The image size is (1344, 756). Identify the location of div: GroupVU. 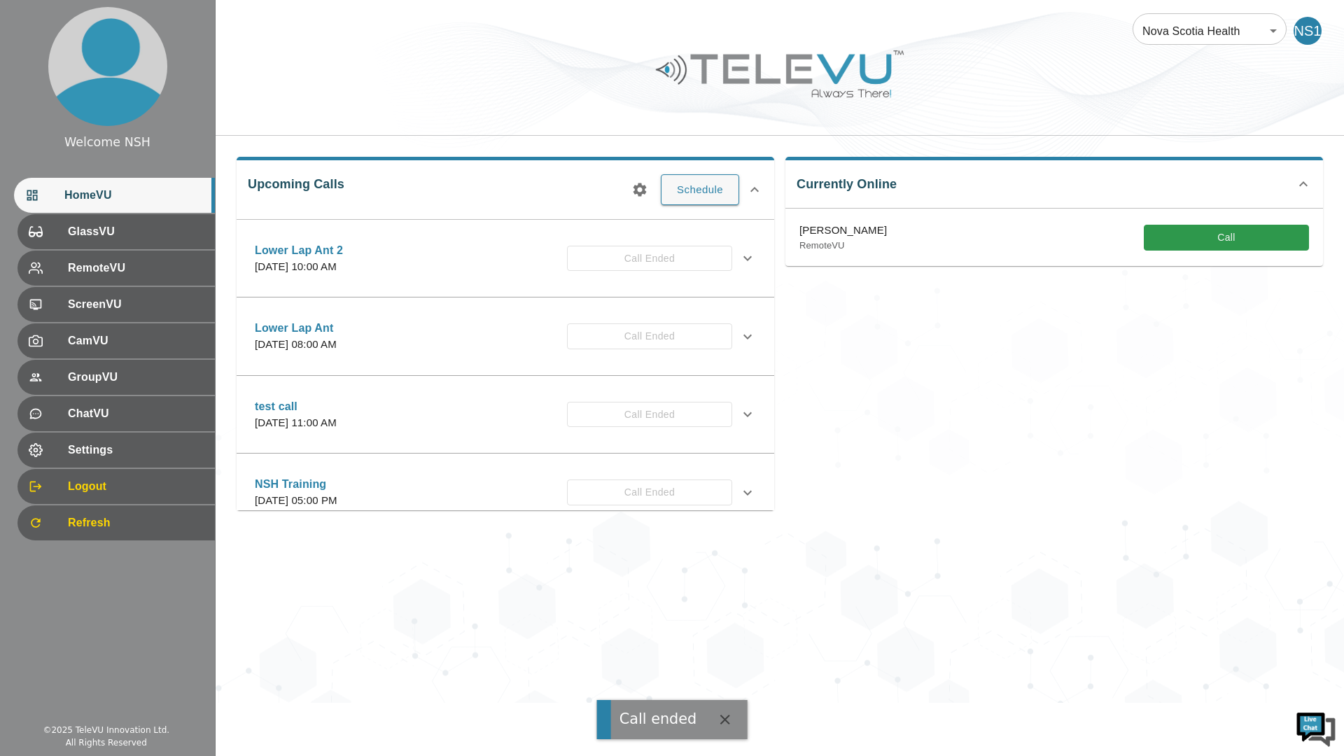
(116, 377).